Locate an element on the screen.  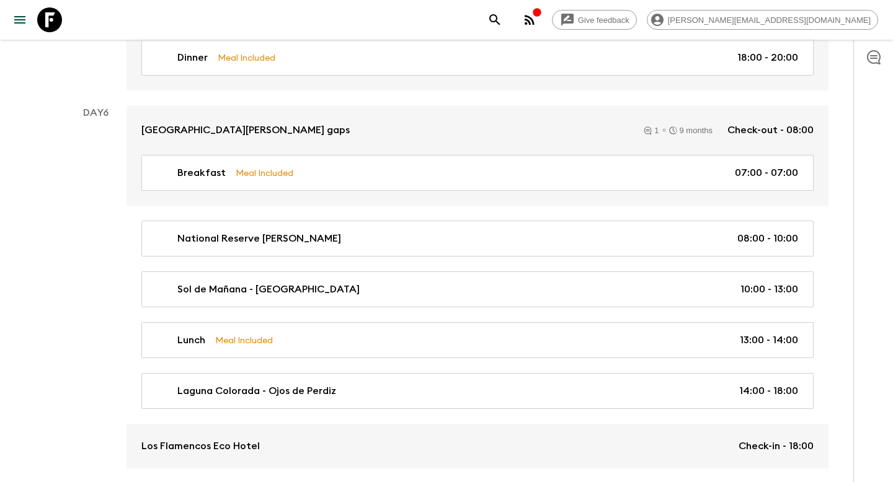
div: 9 months is located at coordinates (691, 130).